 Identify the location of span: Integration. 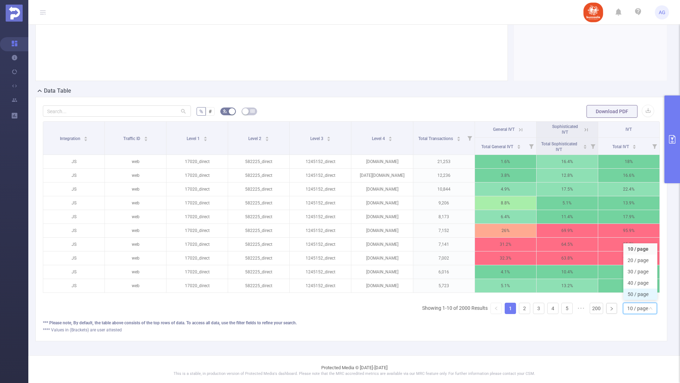
(70, 139).